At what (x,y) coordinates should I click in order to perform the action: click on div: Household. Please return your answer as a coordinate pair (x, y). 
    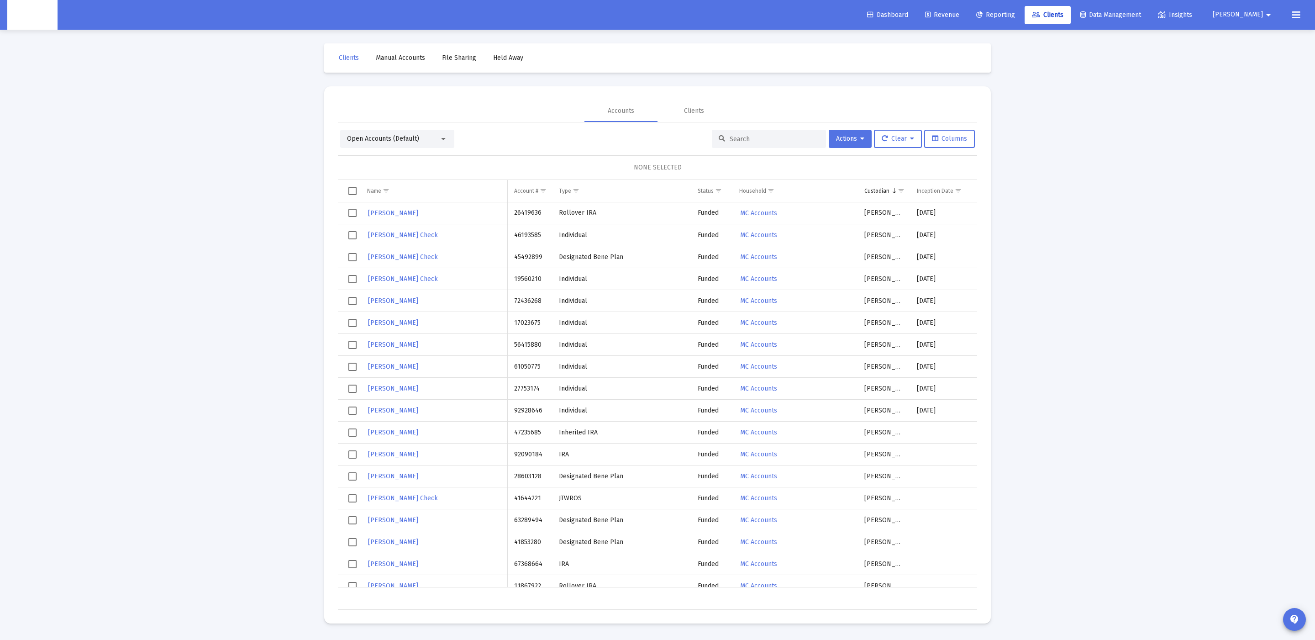
    Looking at the image, I should click on (752, 191).